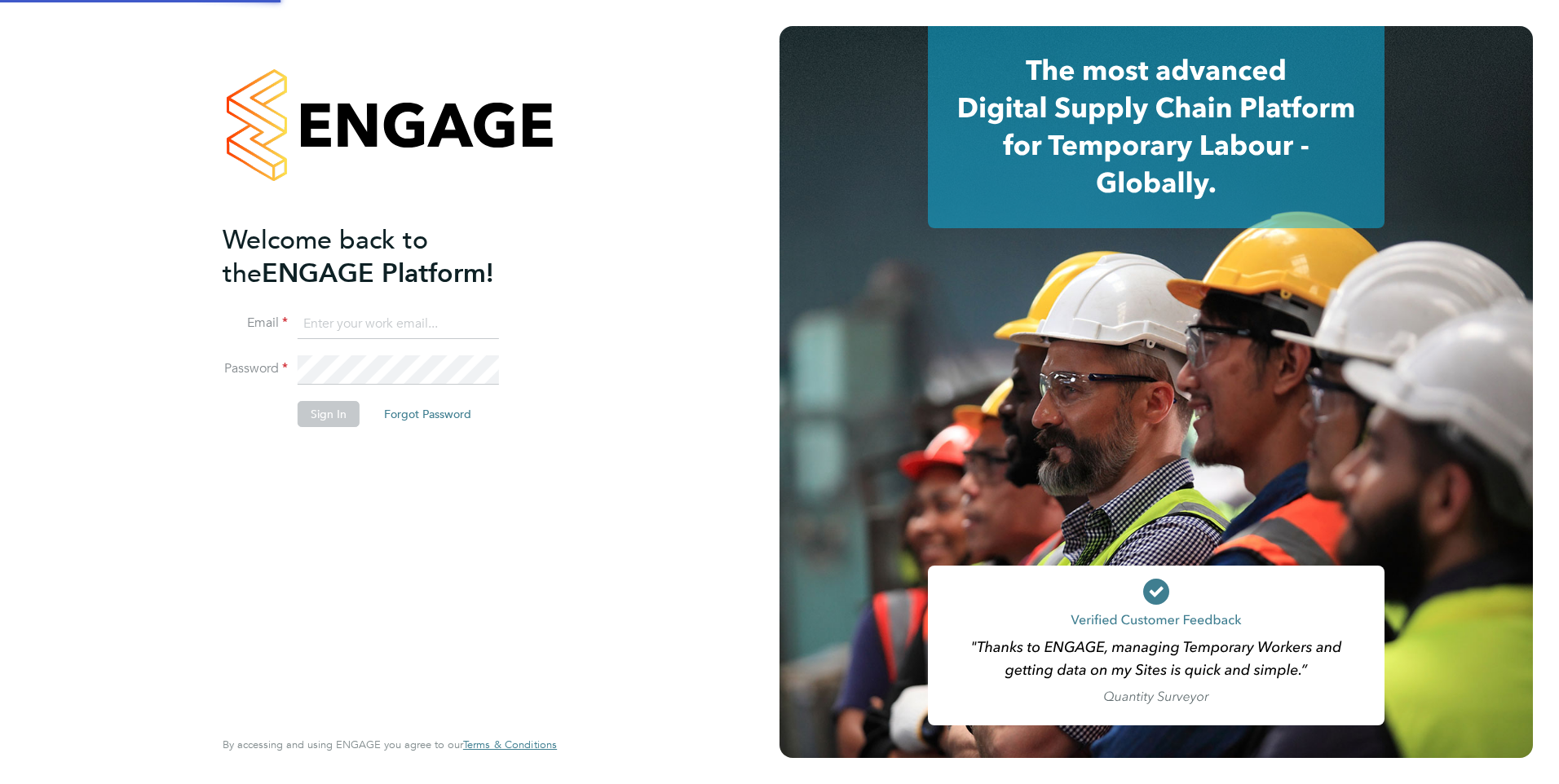  I want to click on input: Enter your work email..., so click(398, 324).